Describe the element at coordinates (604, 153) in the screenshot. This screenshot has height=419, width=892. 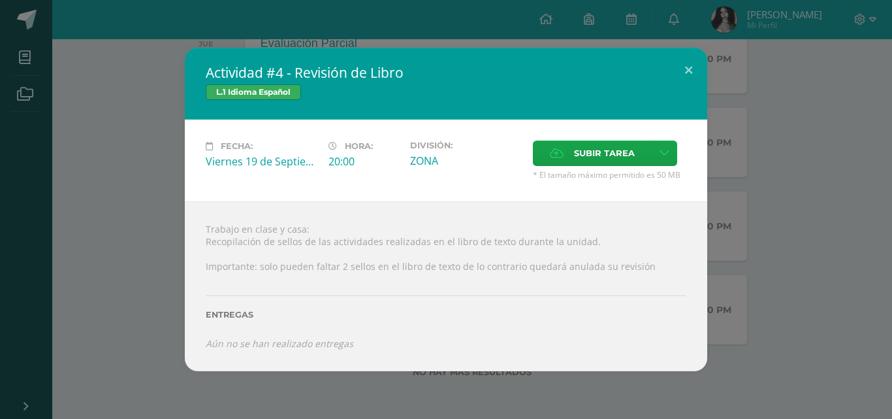
I see `span: Subir tarea` at that location.